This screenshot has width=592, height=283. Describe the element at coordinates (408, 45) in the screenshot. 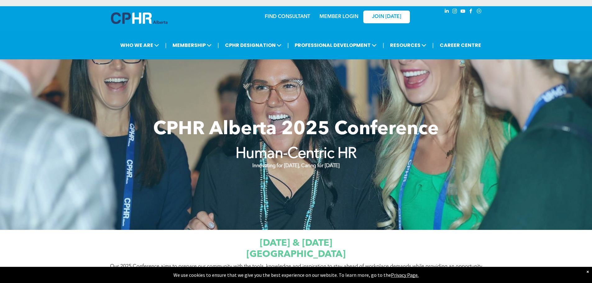

I see `span: RESOURCES` at that location.